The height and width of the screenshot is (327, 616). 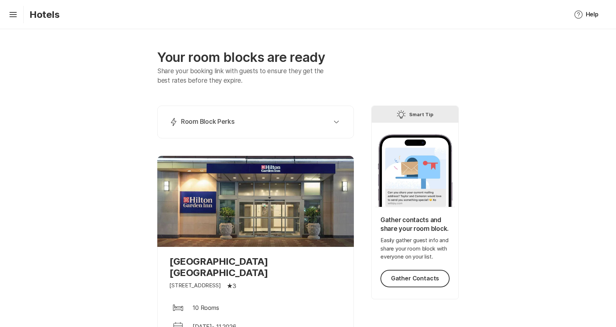 I want to click on button: Room Block Perks, so click(x=256, y=122).